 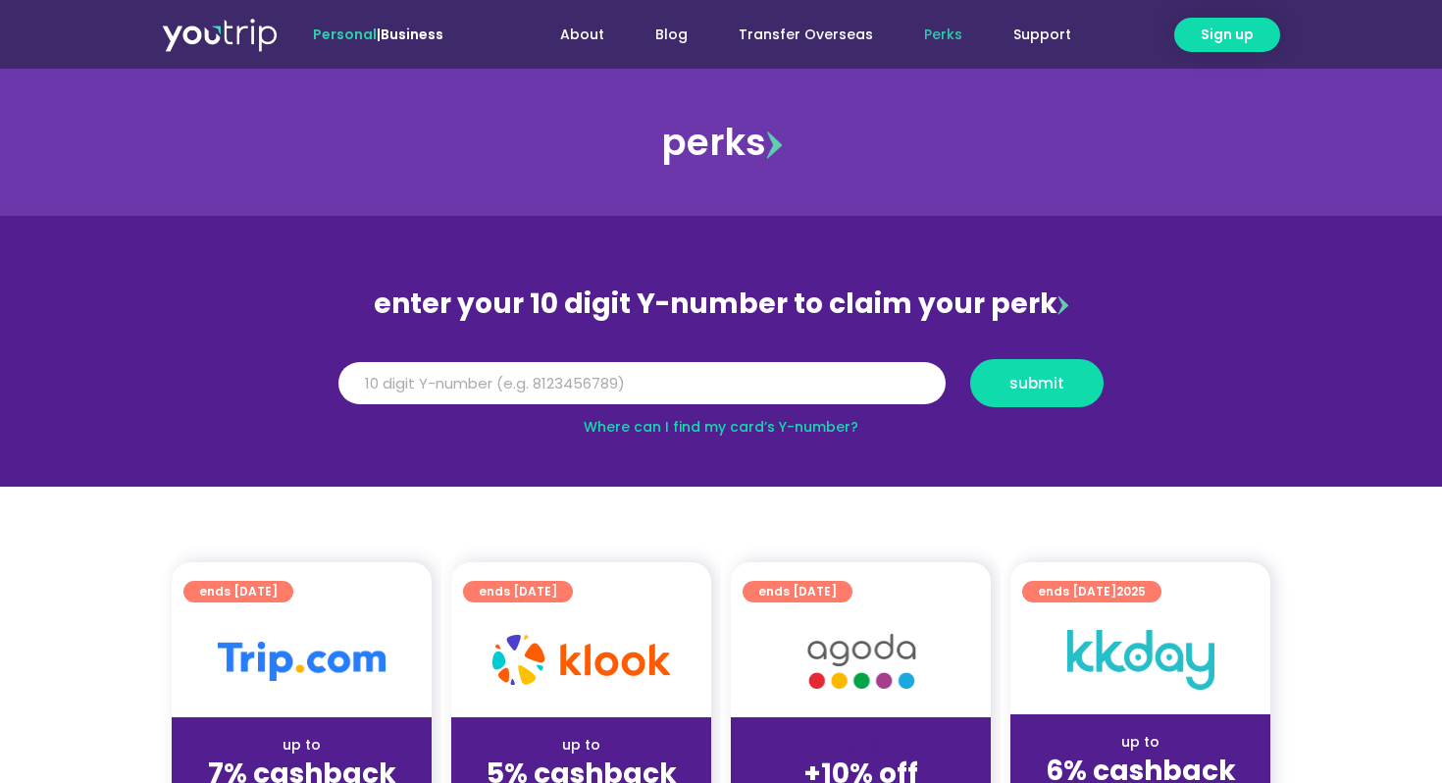 What do you see at coordinates (860, 745) in the screenshot?
I see `span: up to` at bounding box center [860, 745].